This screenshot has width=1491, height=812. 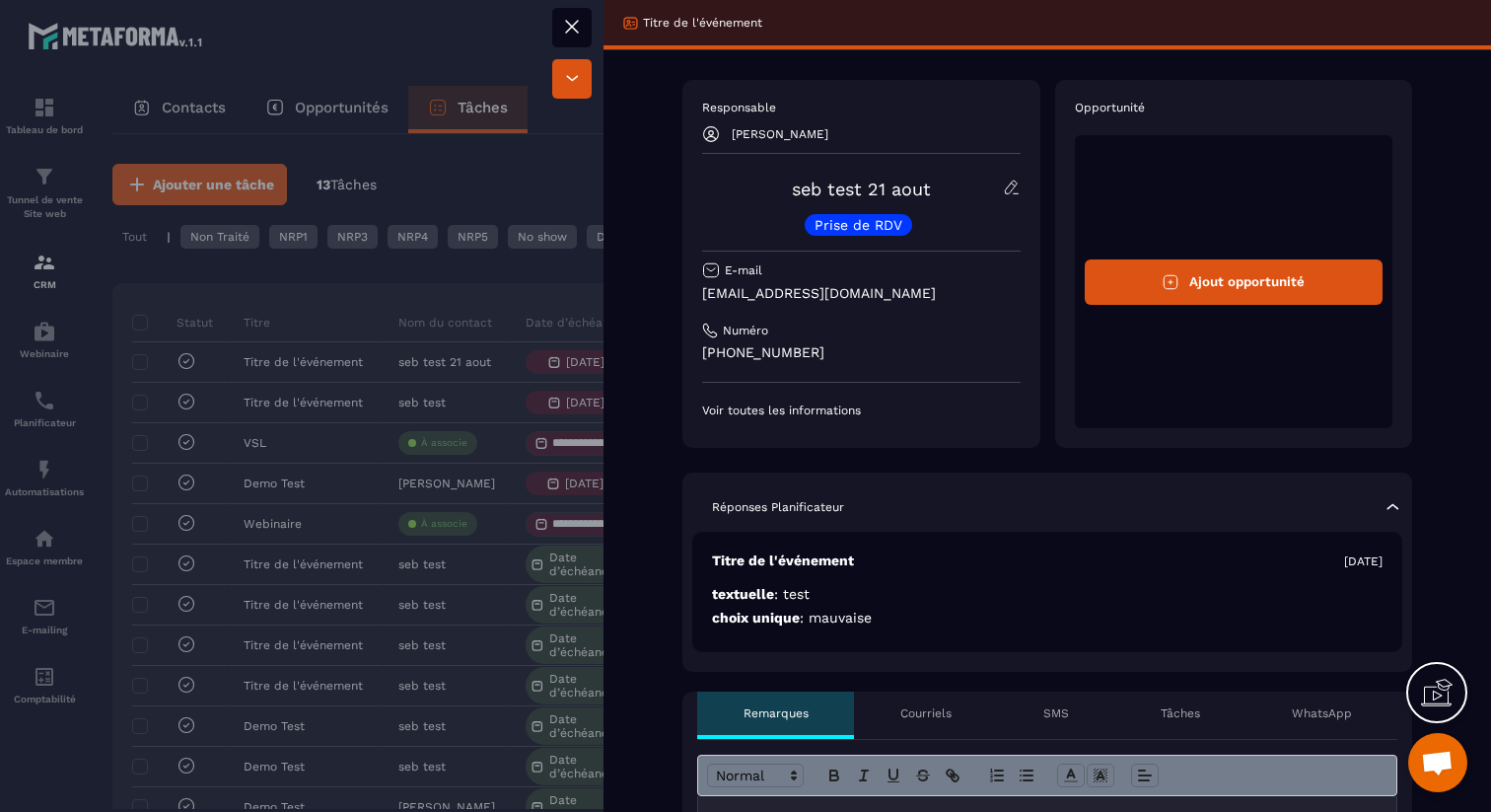 What do you see at coordinates (1234, 107) in the screenshot?
I see `p: Opportunité` at bounding box center [1234, 107].